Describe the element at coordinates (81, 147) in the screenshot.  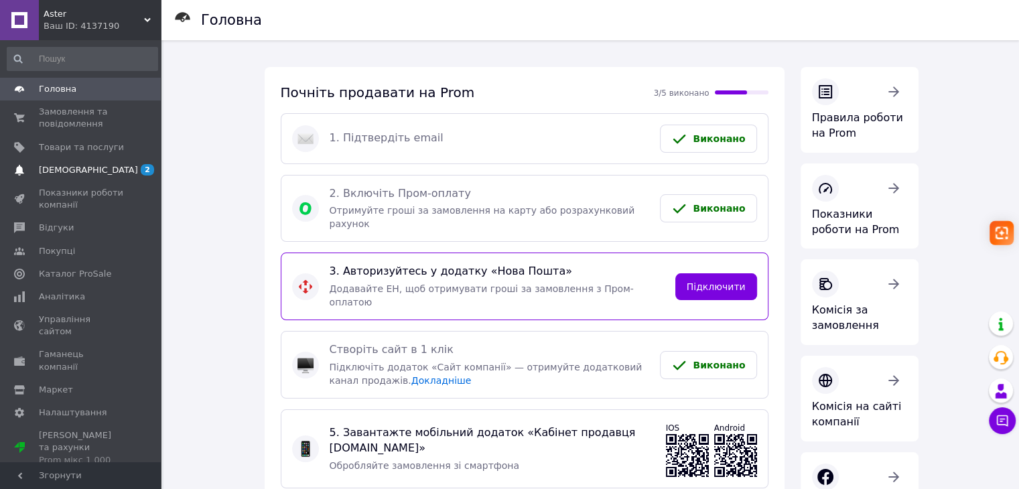
I see `span: Товари та послуги` at that location.